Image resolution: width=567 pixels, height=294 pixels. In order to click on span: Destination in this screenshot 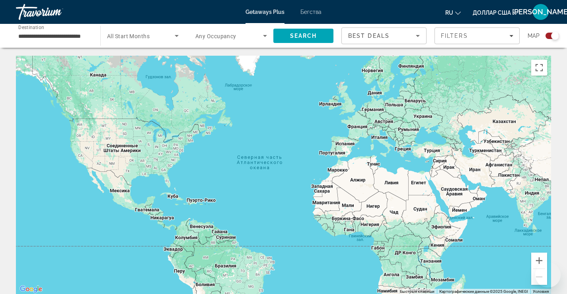, I will do `click(31, 27)`.